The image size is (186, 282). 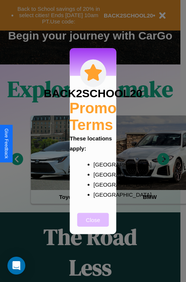 I want to click on h3: BACK2SCHOOL20, so click(x=93, y=93).